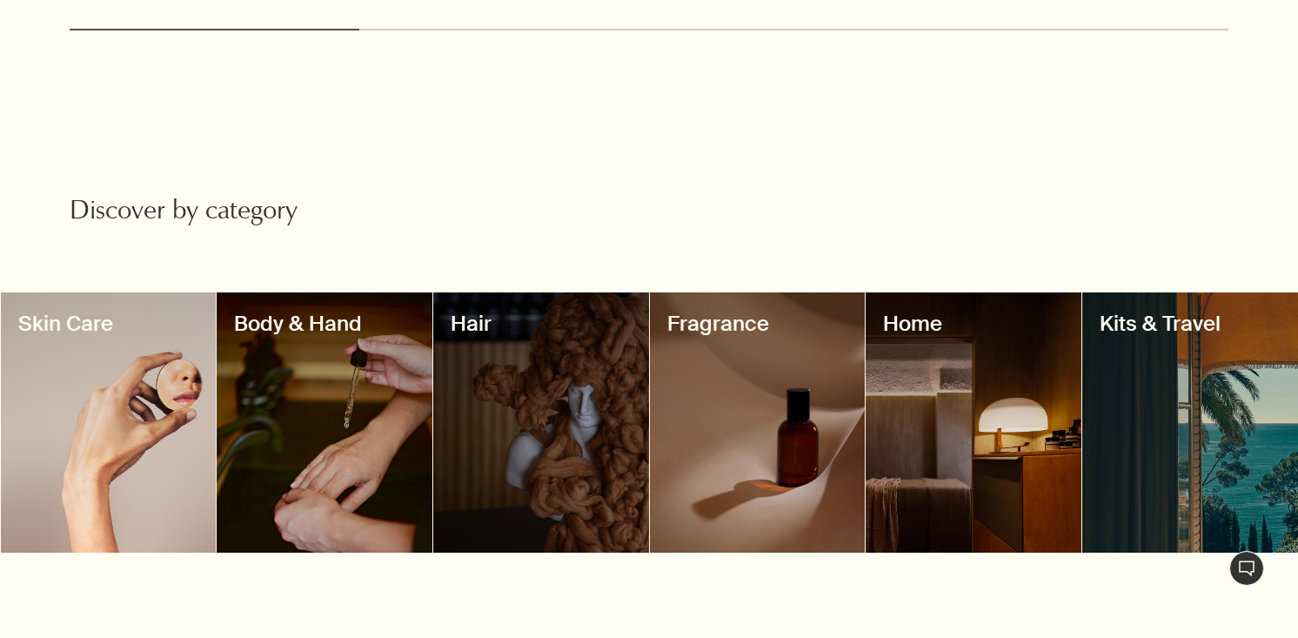 This screenshot has width=1298, height=638. What do you see at coordinates (541, 422) in the screenshot?
I see `a: DecorativeHair` at bounding box center [541, 422].